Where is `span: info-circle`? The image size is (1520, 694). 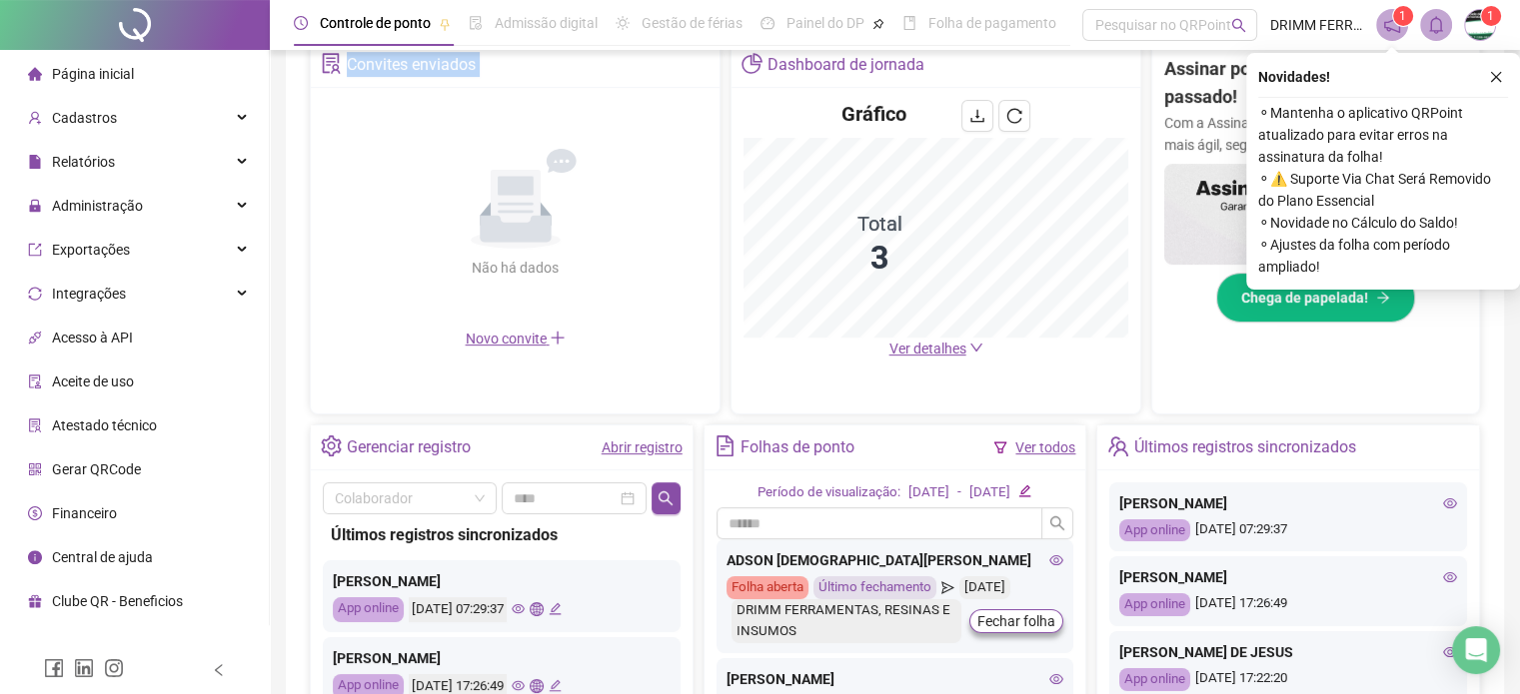
span: info-circle is located at coordinates (35, 558).